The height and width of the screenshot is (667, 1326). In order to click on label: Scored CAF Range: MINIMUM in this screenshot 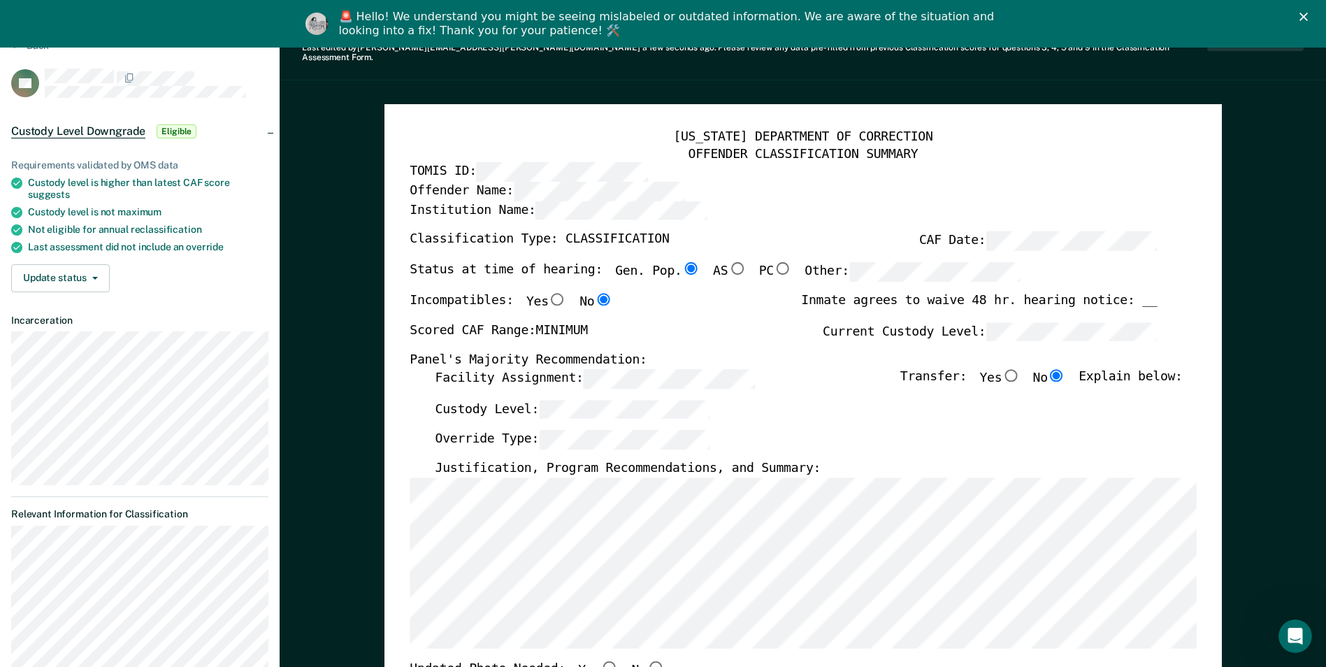, I will do `click(498, 331)`.